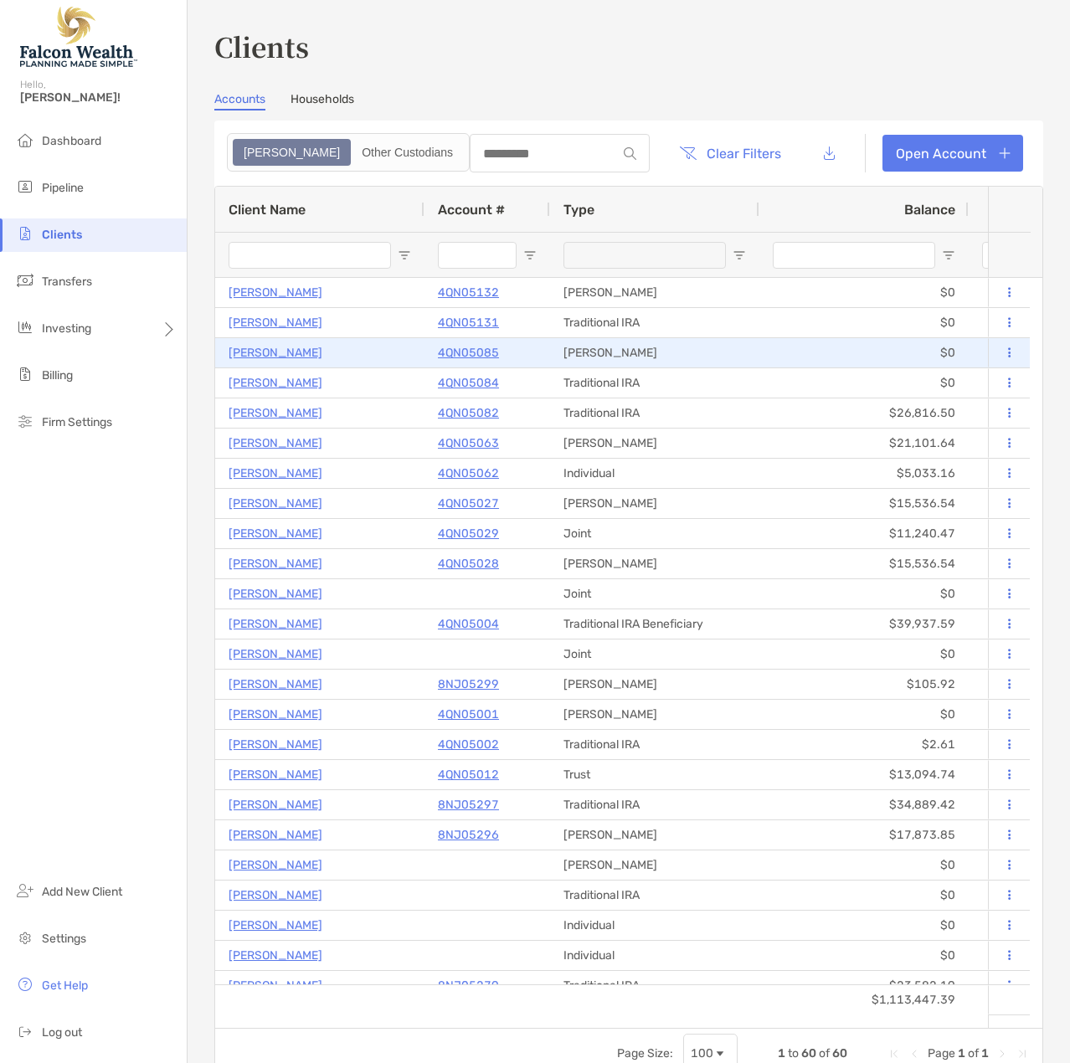 Image resolution: width=1070 pixels, height=1063 pixels. What do you see at coordinates (64, 939) in the screenshot?
I see `span: Settings` at bounding box center [64, 939].